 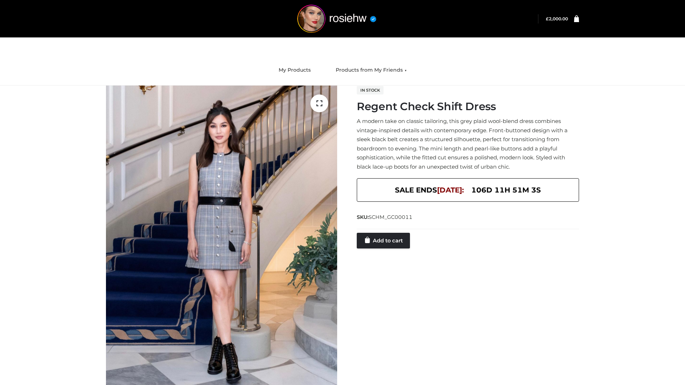 I want to click on a: Products from My Friends, so click(x=371, y=70).